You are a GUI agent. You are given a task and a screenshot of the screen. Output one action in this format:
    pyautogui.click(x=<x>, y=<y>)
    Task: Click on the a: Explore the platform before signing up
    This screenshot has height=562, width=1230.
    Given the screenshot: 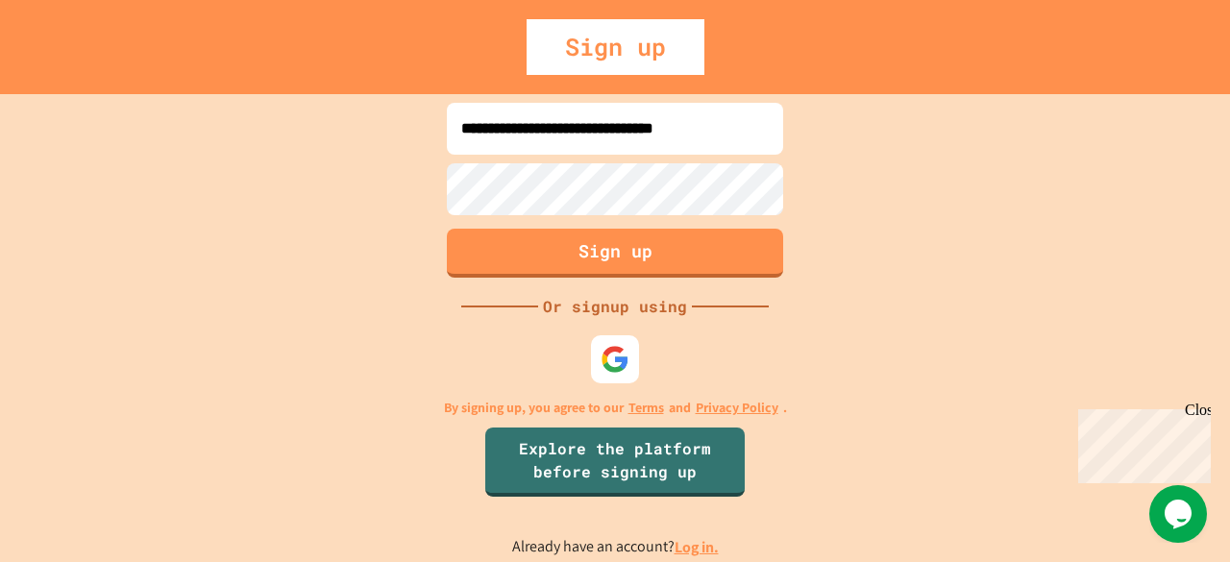 What is the action you would take?
    pyautogui.click(x=615, y=462)
    